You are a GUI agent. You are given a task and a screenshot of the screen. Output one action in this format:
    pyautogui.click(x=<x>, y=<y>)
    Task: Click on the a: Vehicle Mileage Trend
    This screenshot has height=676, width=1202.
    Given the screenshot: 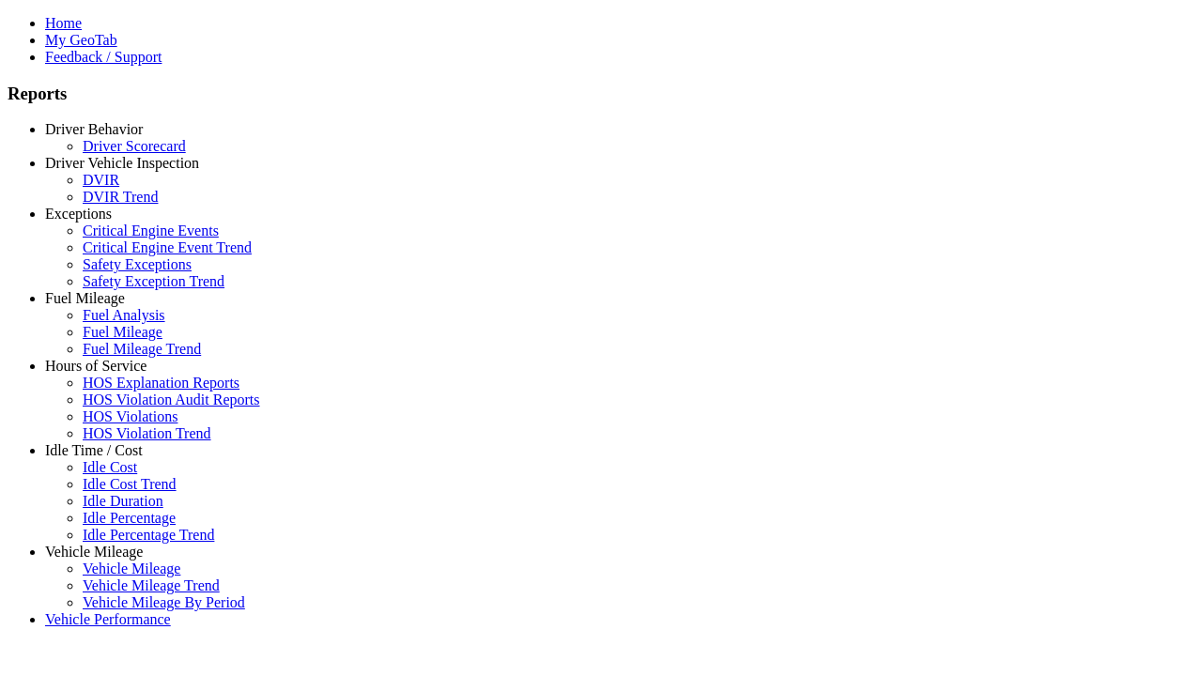 What is the action you would take?
    pyautogui.click(x=151, y=585)
    